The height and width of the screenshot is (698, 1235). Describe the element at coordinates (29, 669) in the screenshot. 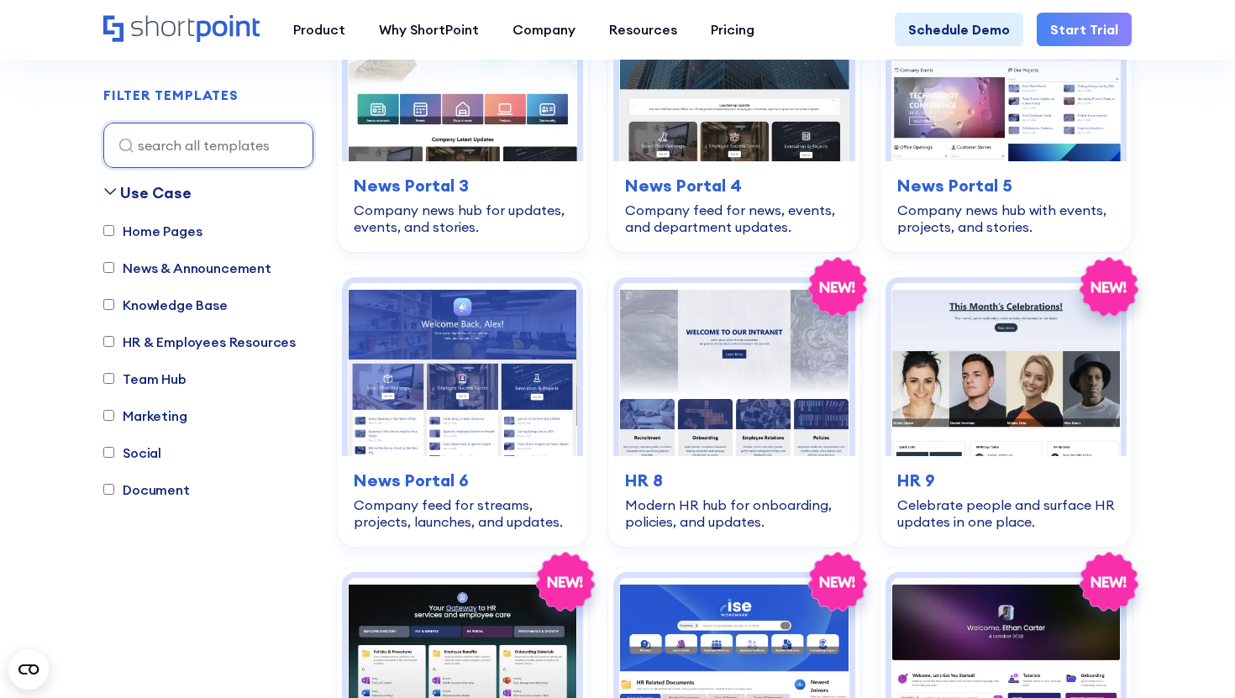

I see `button: Open CMP widget` at that location.